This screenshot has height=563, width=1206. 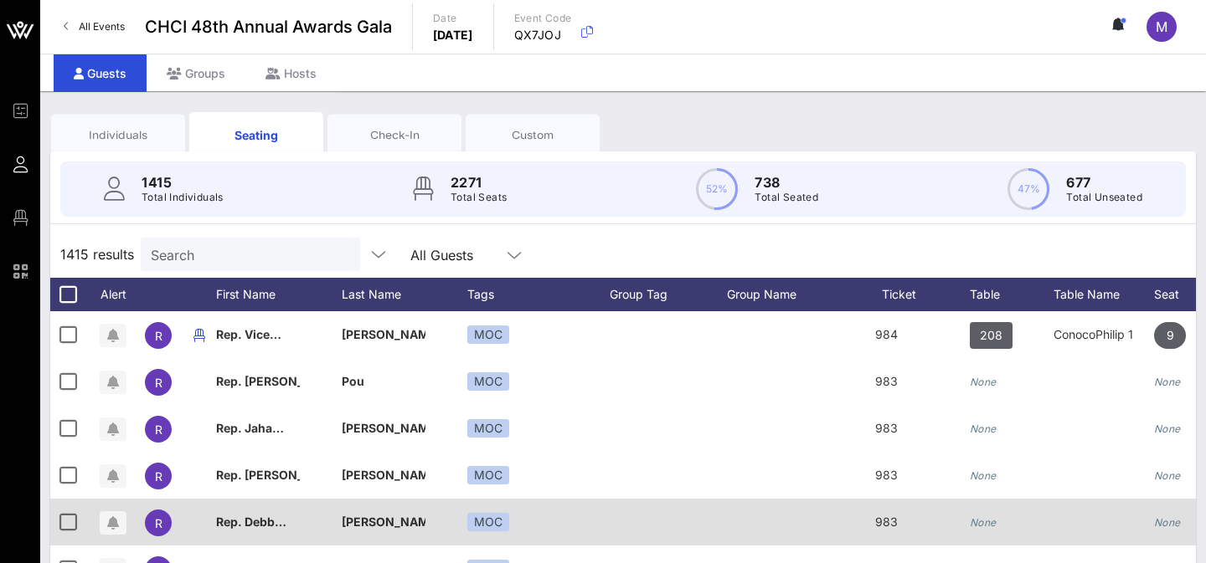 I want to click on p: Pou, so click(x=383, y=382).